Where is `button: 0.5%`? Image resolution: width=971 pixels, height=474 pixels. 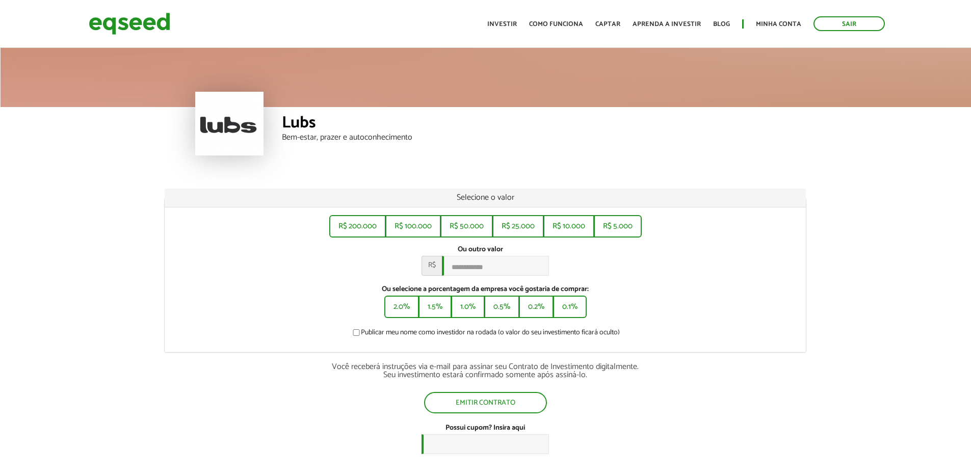 button: 0.5% is located at coordinates (502, 307).